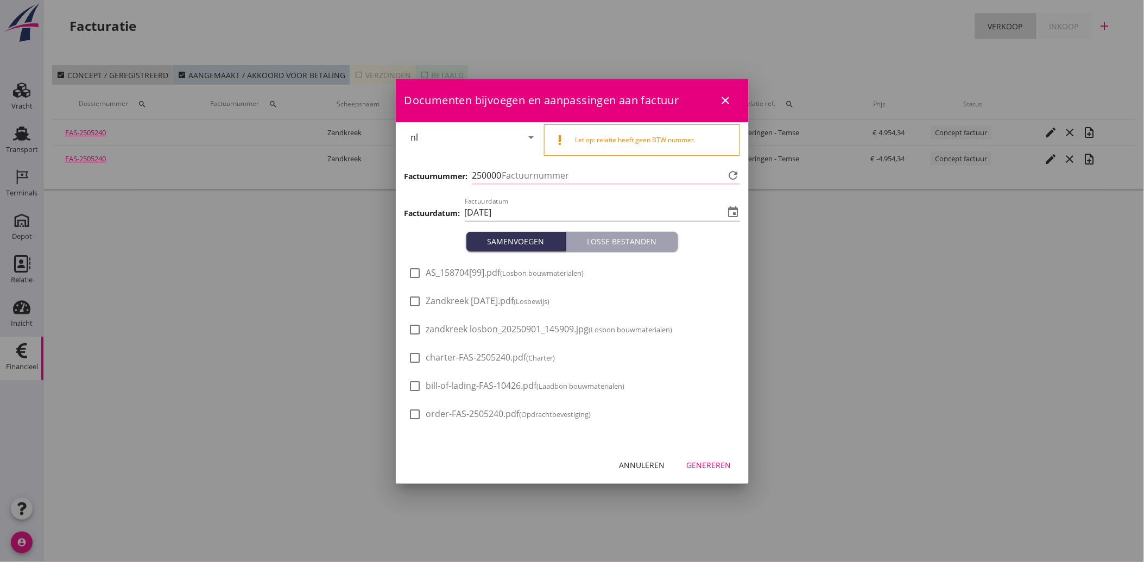  I want to click on small: (Laadbon bouwmaterialen), so click(581, 386).